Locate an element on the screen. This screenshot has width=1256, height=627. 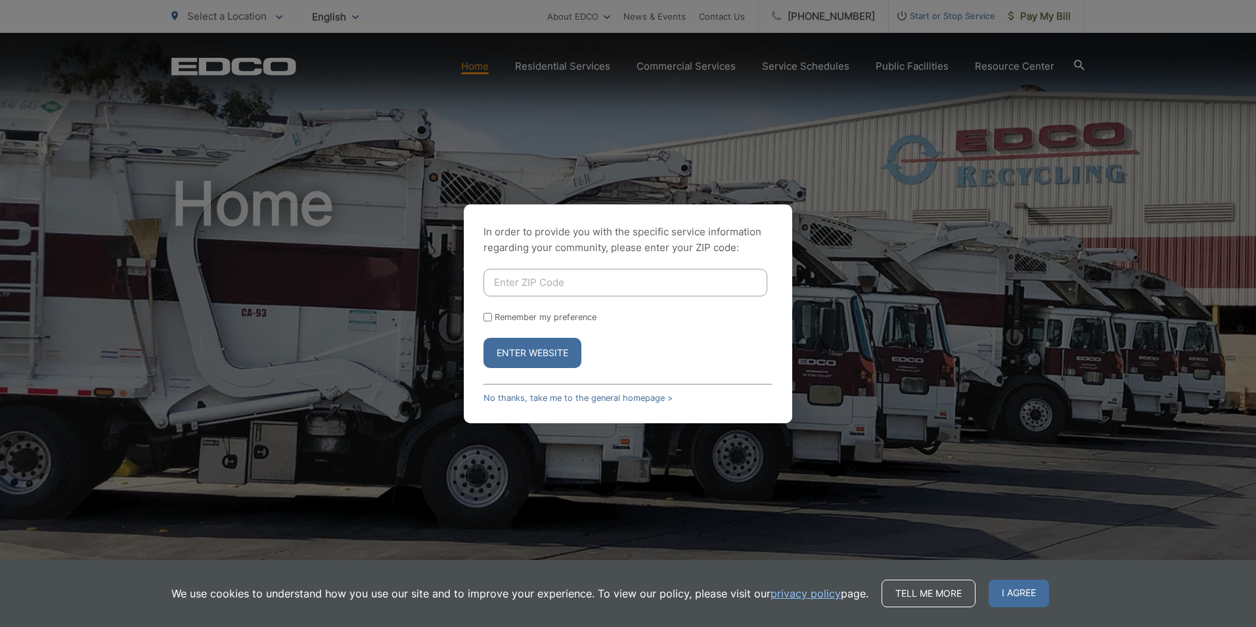
p: We use cookies to understand how you use our site and to improve your experience. To view our pol... is located at coordinates (520, 593).